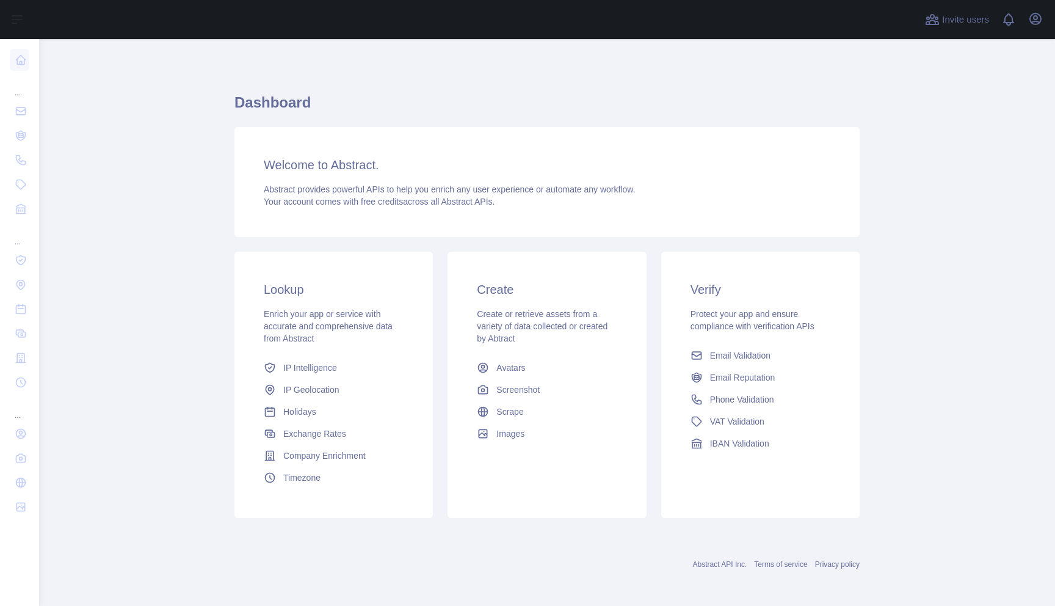 The image size is (1055, 606). I want to click on a: VAT Validation, so click(760, 421).